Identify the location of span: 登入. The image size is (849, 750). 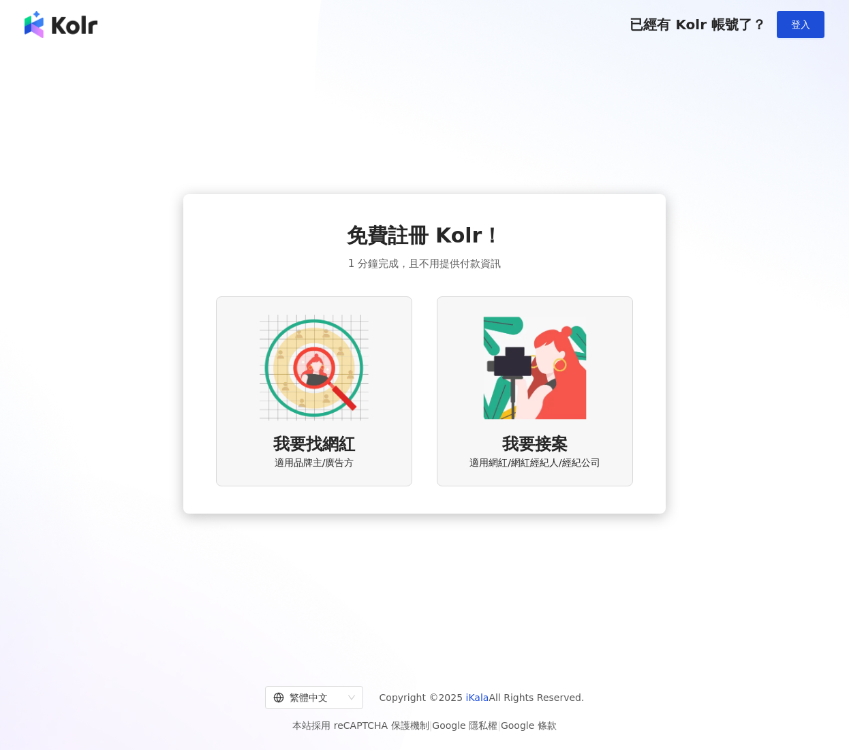
(800, 25).